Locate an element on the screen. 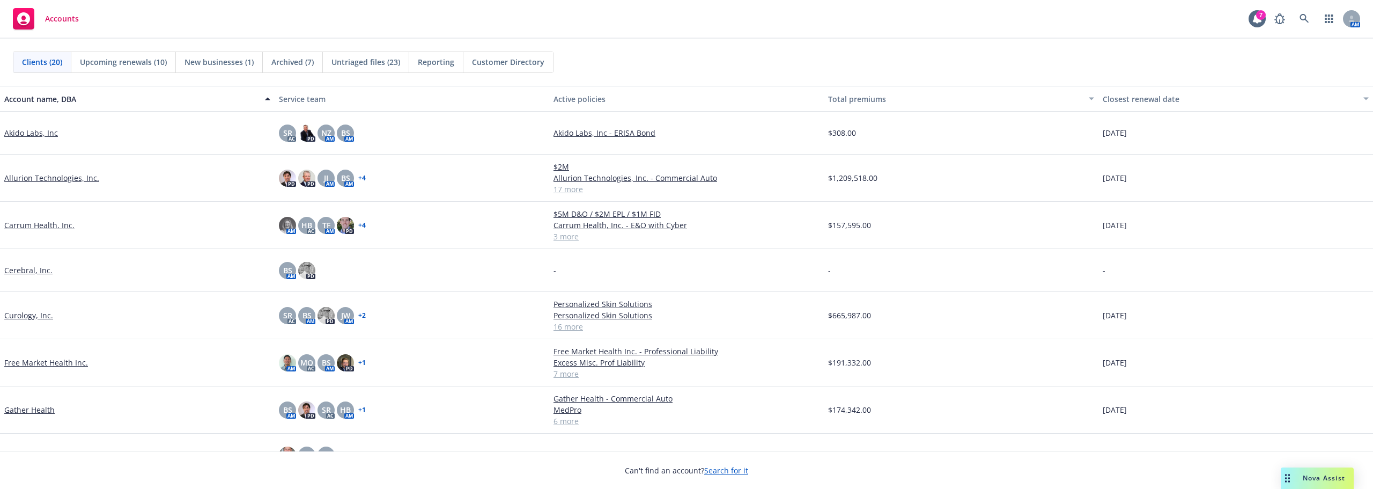 Image resolution: width=1373 pixels, height=489 pixels. div: Service team is located at coordinates (412, 99).